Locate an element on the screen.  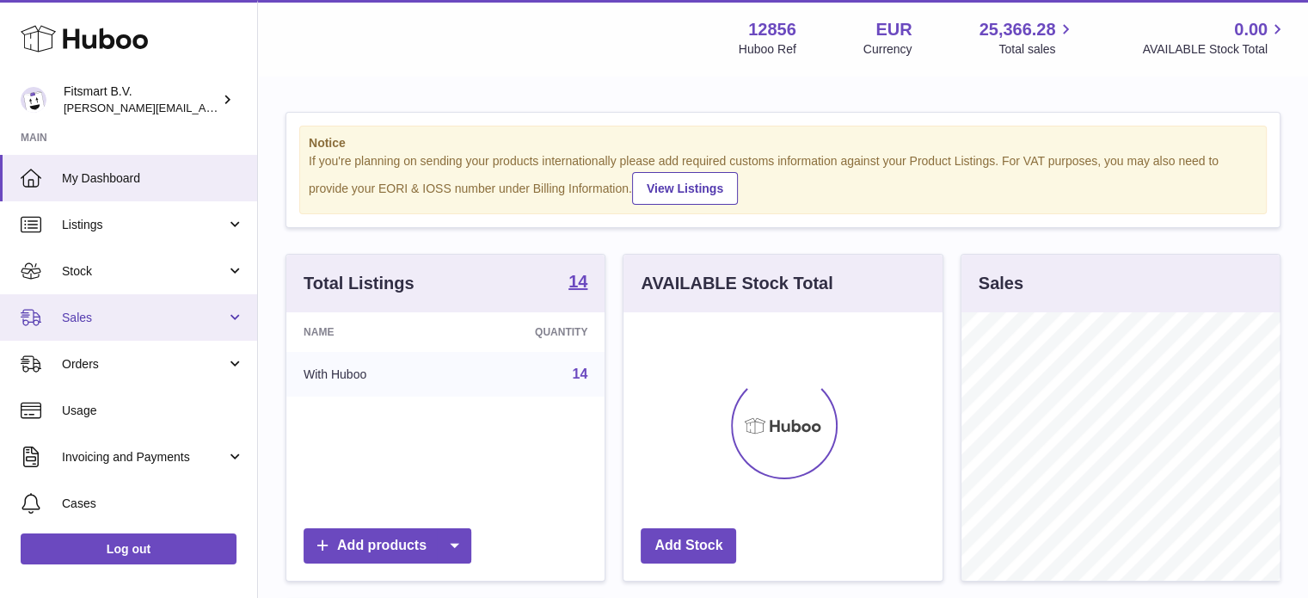
span: Listings is located at coordinates (144, 225).